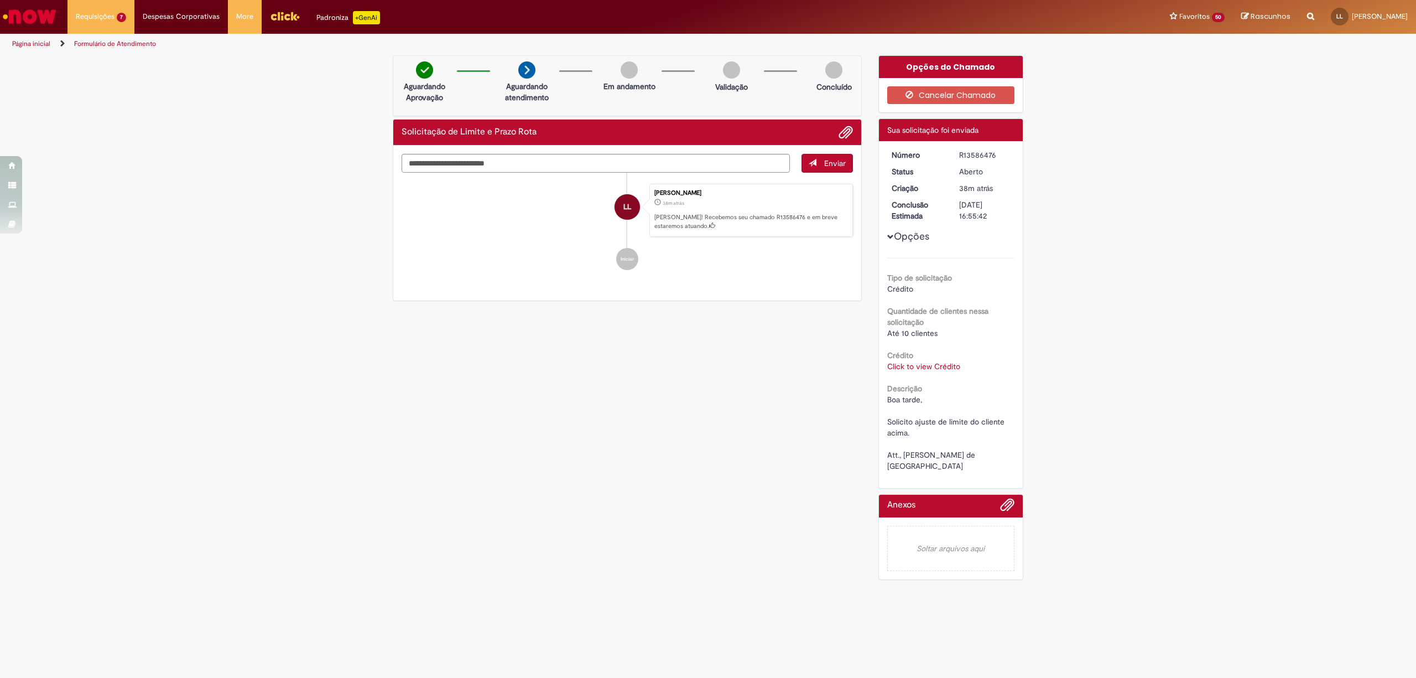 The width and height of the screenshot is (1416, 678). Describe the element at coordinates (985, 188) in the screenshot. I see `div: 01/10/2025 14:55:37` at that location.